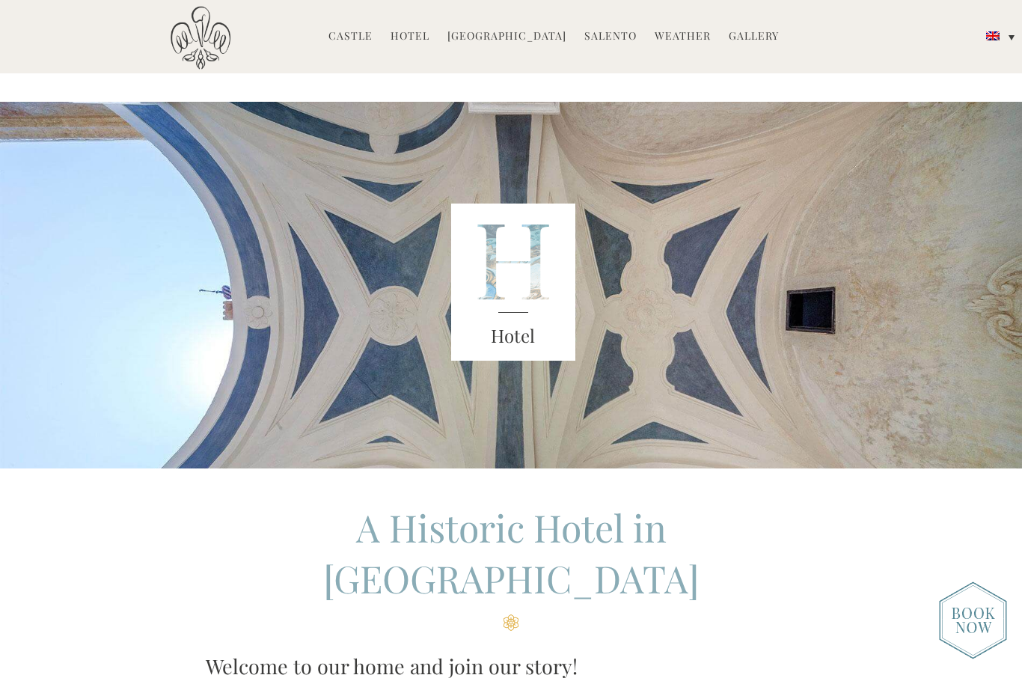 Image resolution: width=1022 pixels, height=678 pixels. I want to click on a: Weather, so click(682, 37).